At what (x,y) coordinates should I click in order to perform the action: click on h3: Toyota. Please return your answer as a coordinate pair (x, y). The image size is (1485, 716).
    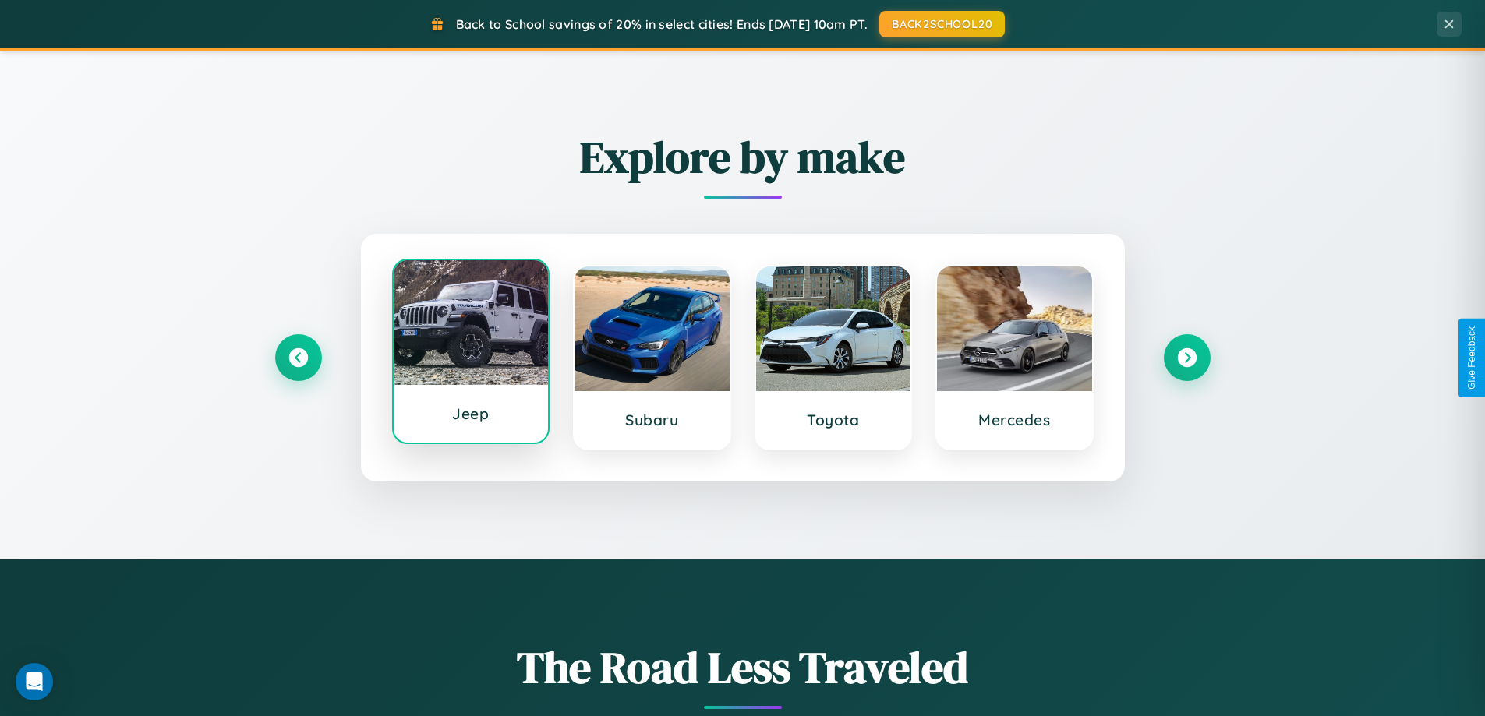
    Looking at the image, I should click on (833, 420).